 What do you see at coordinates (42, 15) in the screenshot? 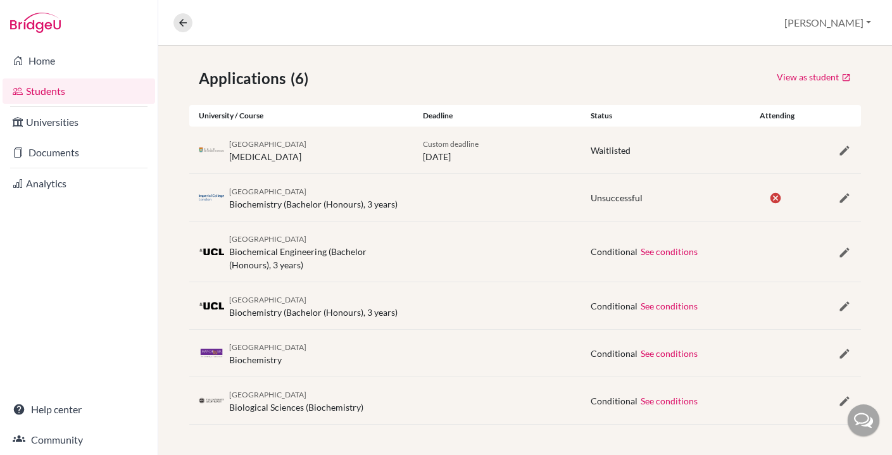
I see `span: Help` at bounding box center [42, 15].